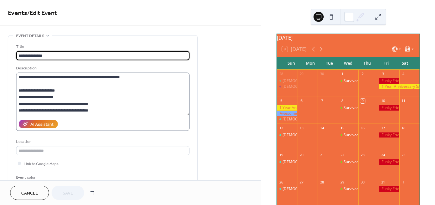 The height and width of the screenshot is (205, 435). What do you see at coordinates (386, 63) in the screenshot?
I see `div: Fri` at bounding box center [386, 63].